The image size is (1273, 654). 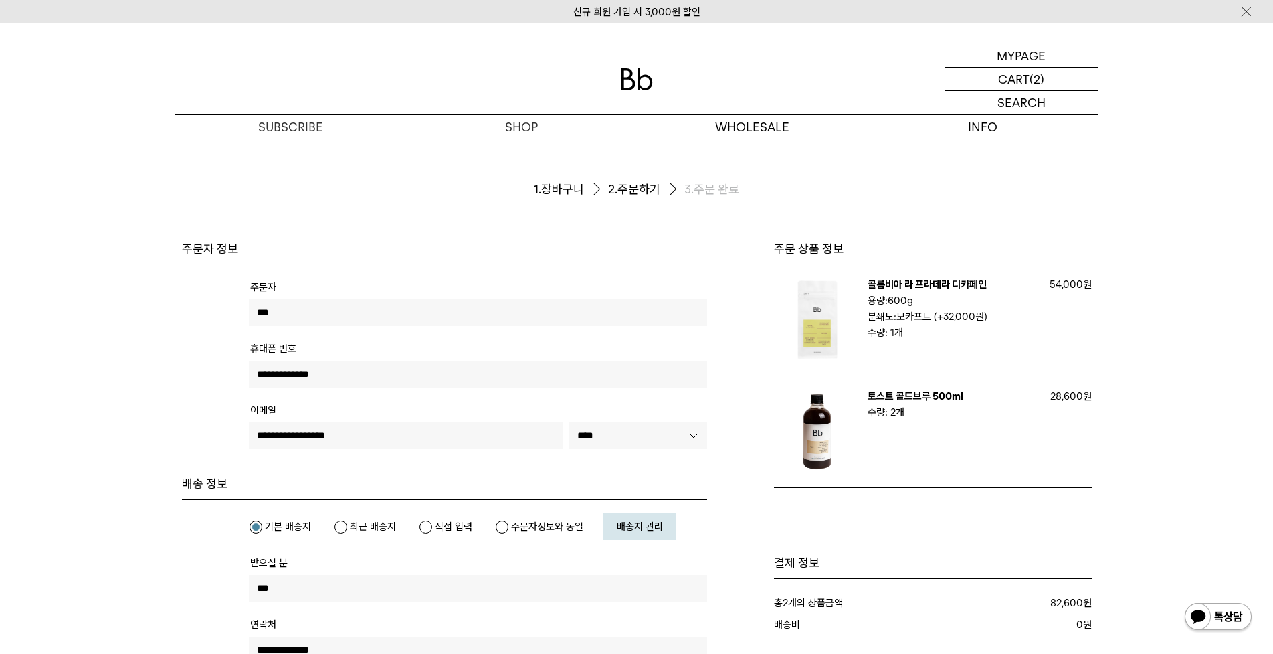 What do you see at coordinates (785, 603) in the screenshot?
I see `strong: 2` at bounding box center [785, 603].